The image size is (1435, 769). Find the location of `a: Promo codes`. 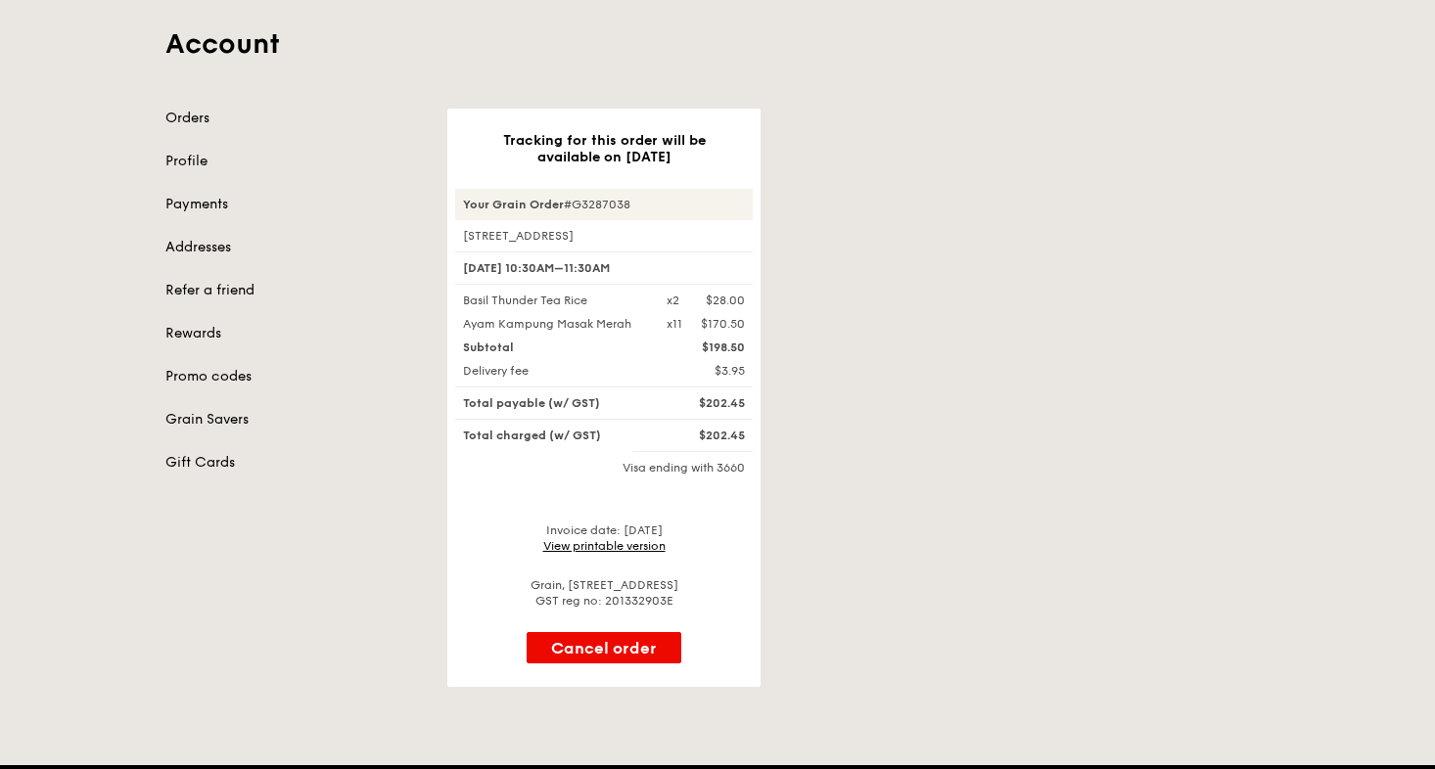

a: Promo codes is located at coordinates (295, 377).